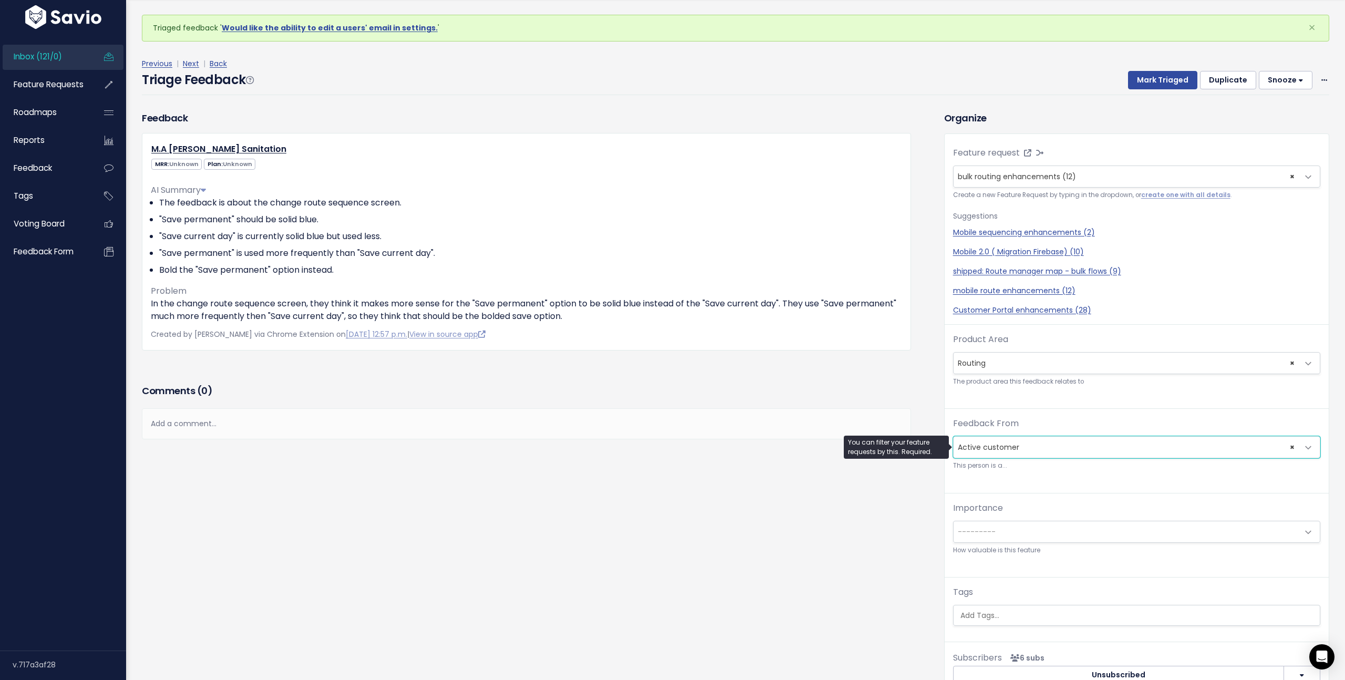 This screenshot has height=680, width=1345. I want to click on label: Feedback From, so click(986, 423).